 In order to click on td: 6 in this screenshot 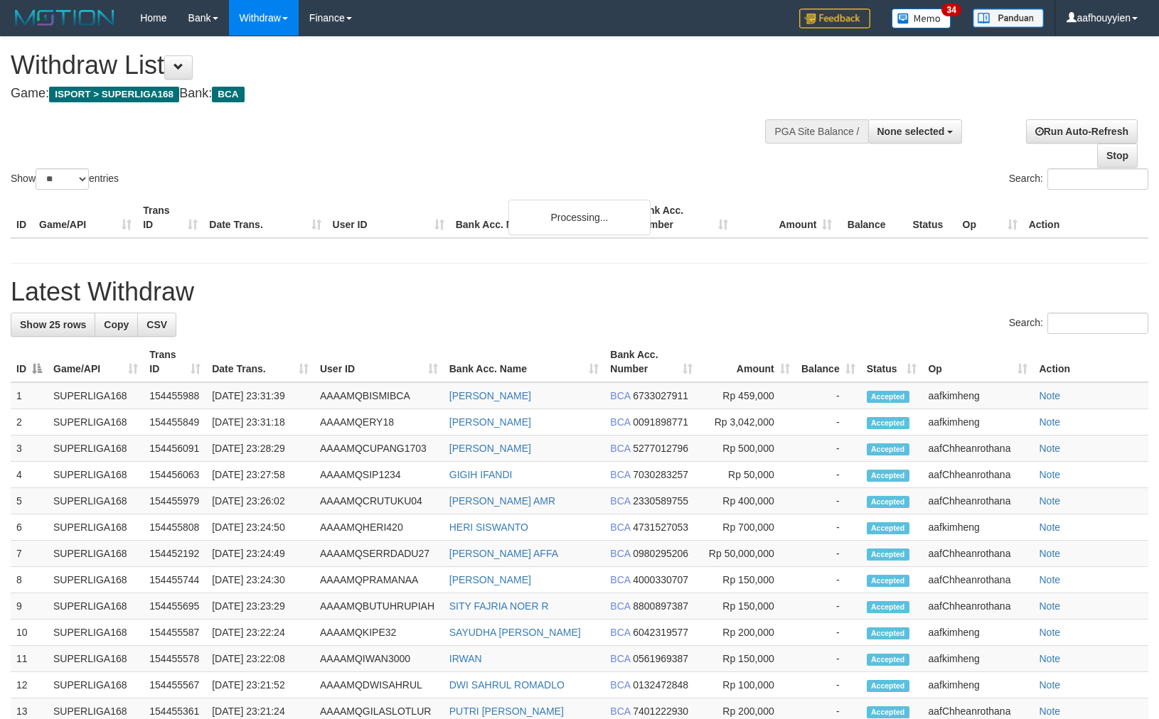, I will do `click(29, 527)`.